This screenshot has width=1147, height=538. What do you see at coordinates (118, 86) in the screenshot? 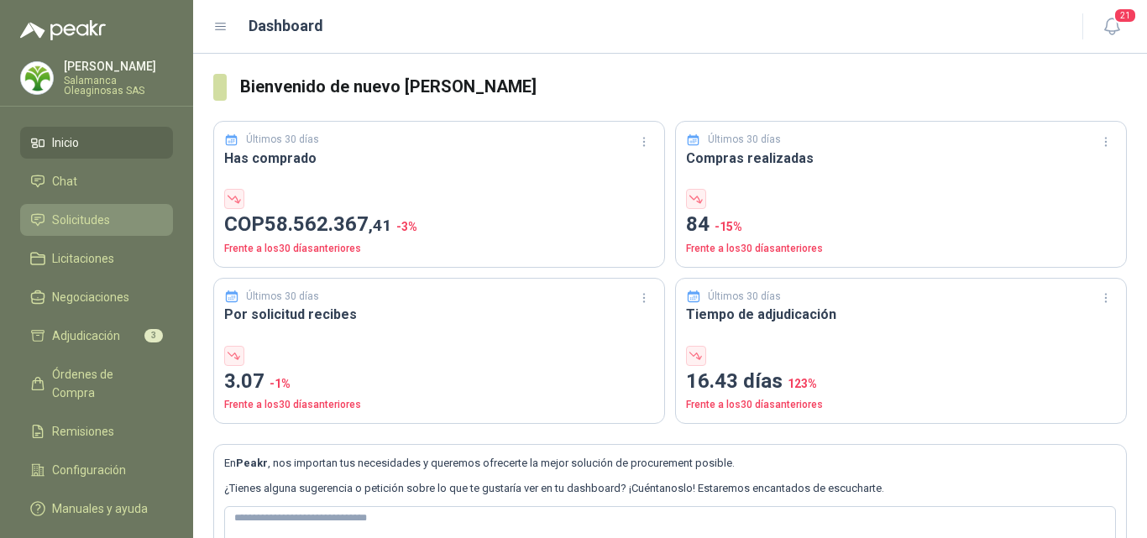
I see `p: Salamanca Oleaginosas SAS` at bounding box center [118, 86].